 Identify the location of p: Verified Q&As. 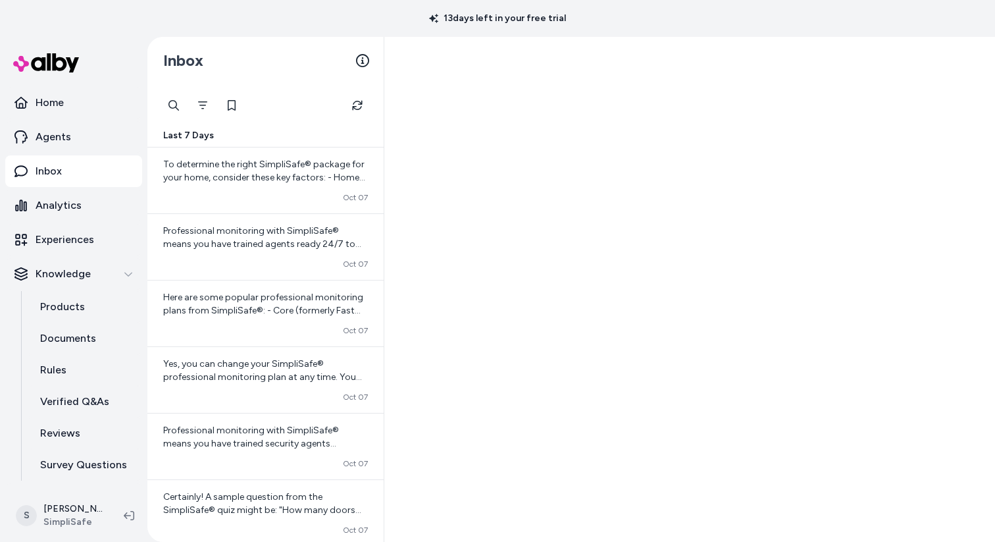
(74, 402).